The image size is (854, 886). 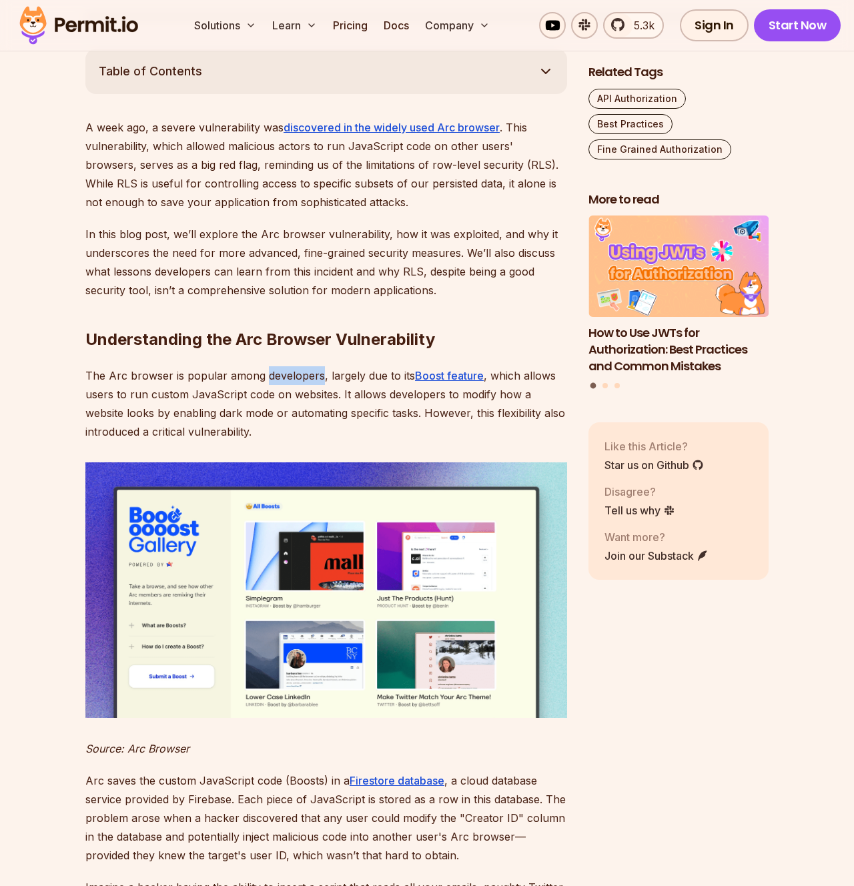 I want to click on a: Star us on Github, so click(x=654, y=465).